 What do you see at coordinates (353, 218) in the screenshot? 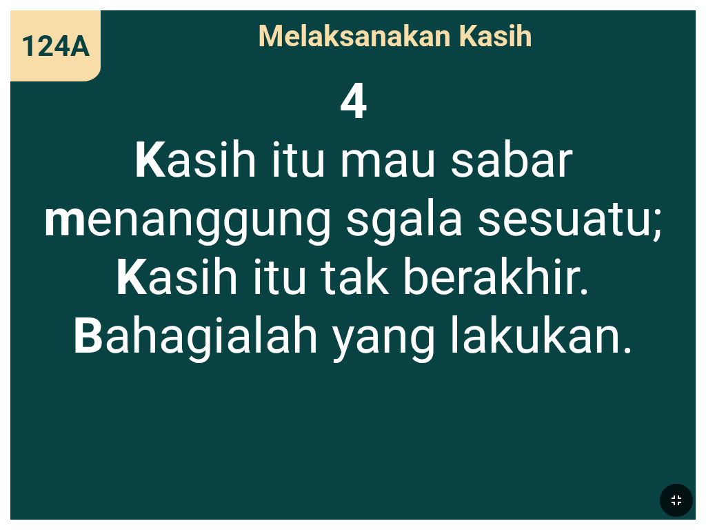
I see `span: asih itu mau sabar enanggung sgala sesuatu; asih itu tak berakhir. ahagialah yang lakukan.` at bounding box center [353, 218].